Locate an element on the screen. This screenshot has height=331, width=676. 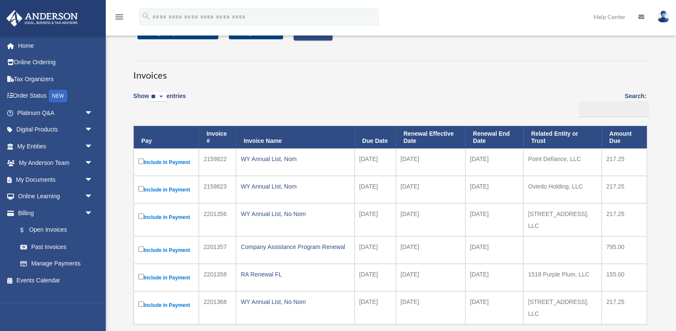
a: Home is located at coordinates (56, 46).